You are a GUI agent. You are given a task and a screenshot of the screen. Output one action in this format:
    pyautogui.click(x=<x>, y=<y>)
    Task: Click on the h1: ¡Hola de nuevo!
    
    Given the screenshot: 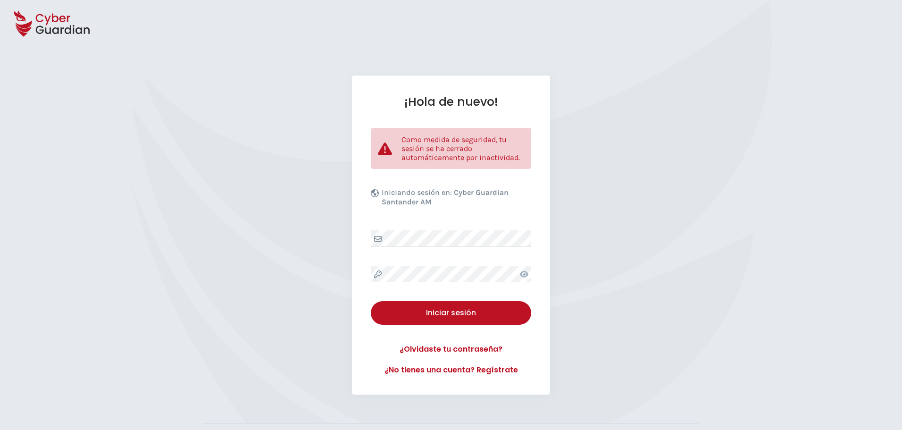 What is the action you would take?
    pyautogui.click(x=451, y=101)
    